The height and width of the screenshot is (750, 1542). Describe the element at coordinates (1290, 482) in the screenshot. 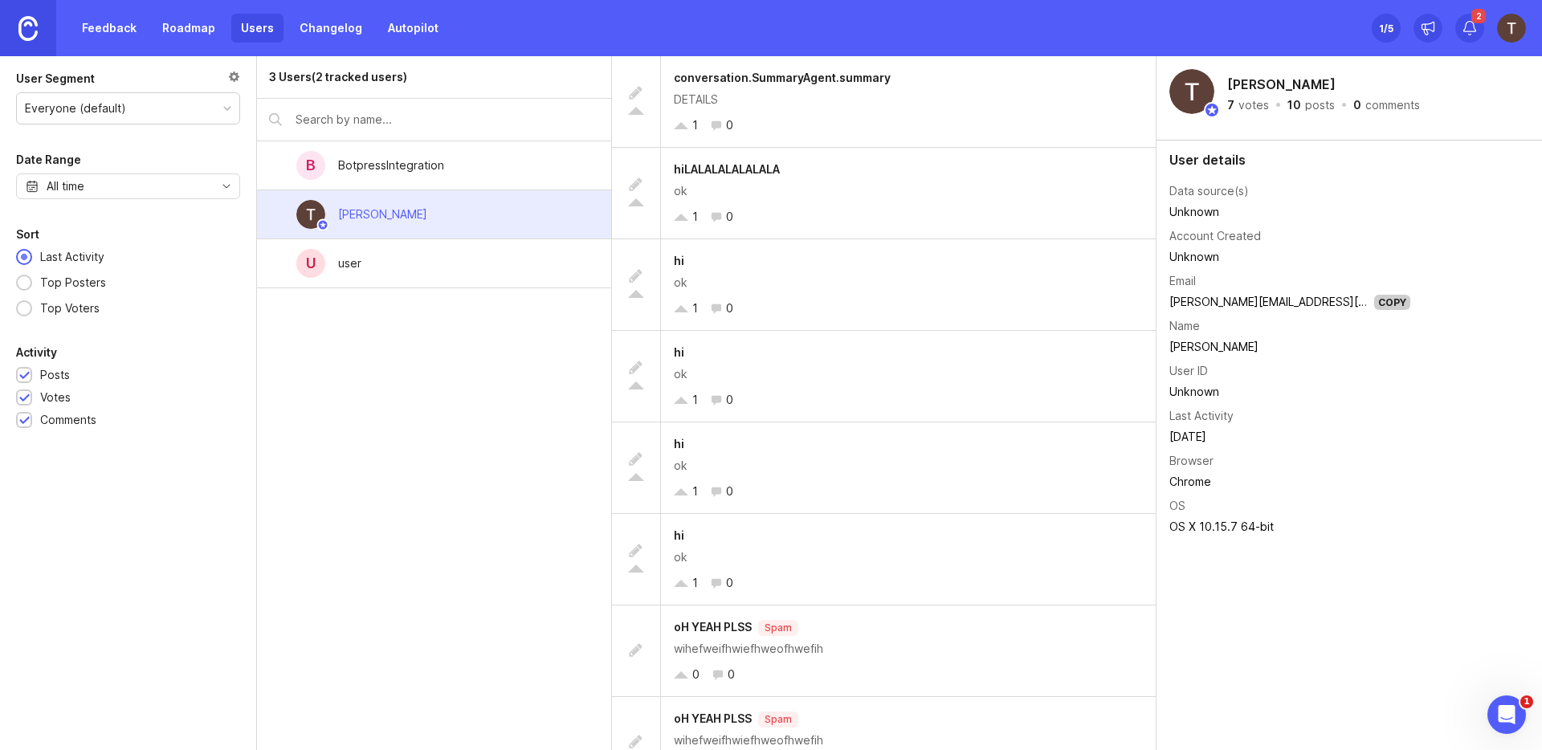

I see `td: Chrome` at that location.